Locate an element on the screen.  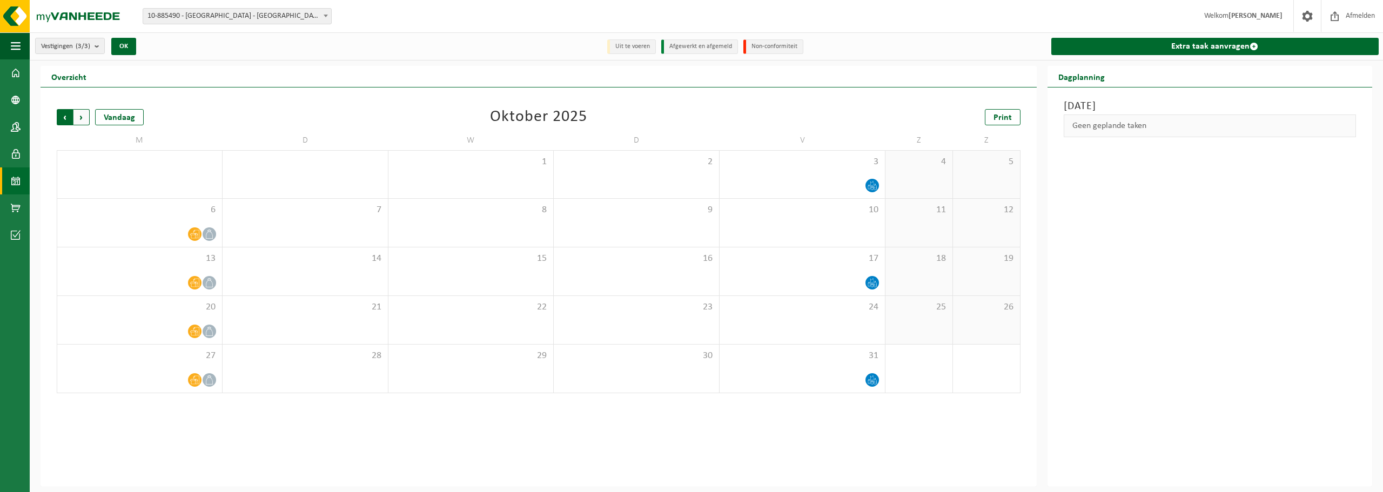
span: Vestigingen is located at coordinates (65, 46).